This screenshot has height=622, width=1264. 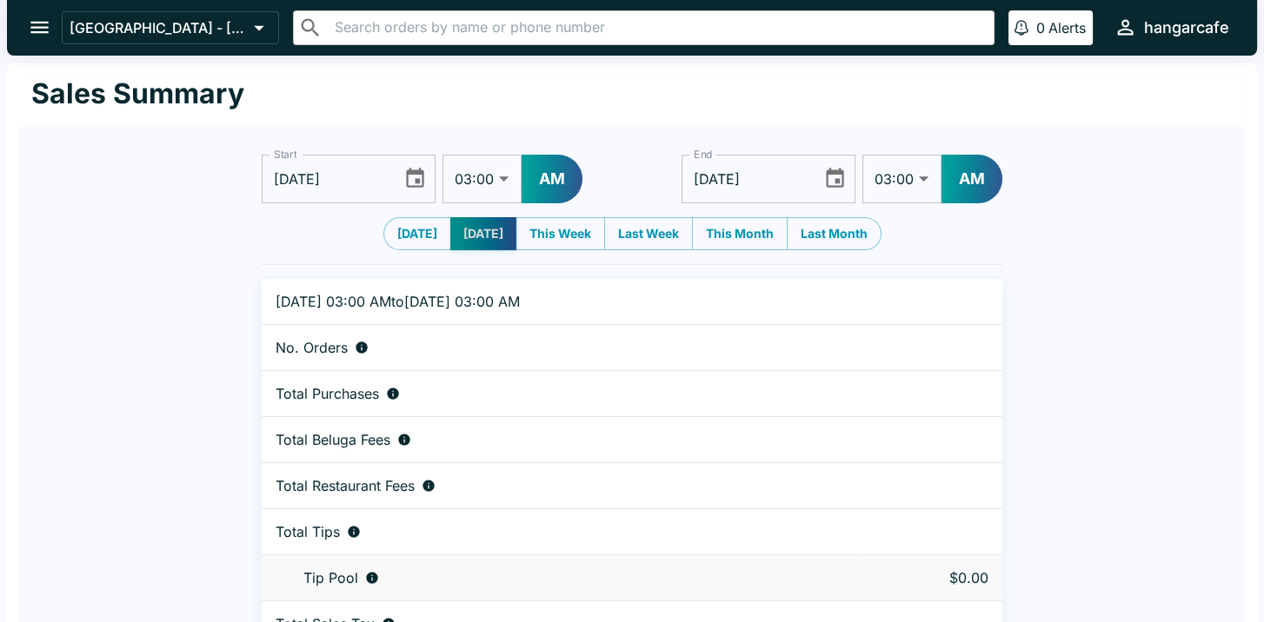 I want to click on button: Last Month, so click(x=834, y=234).